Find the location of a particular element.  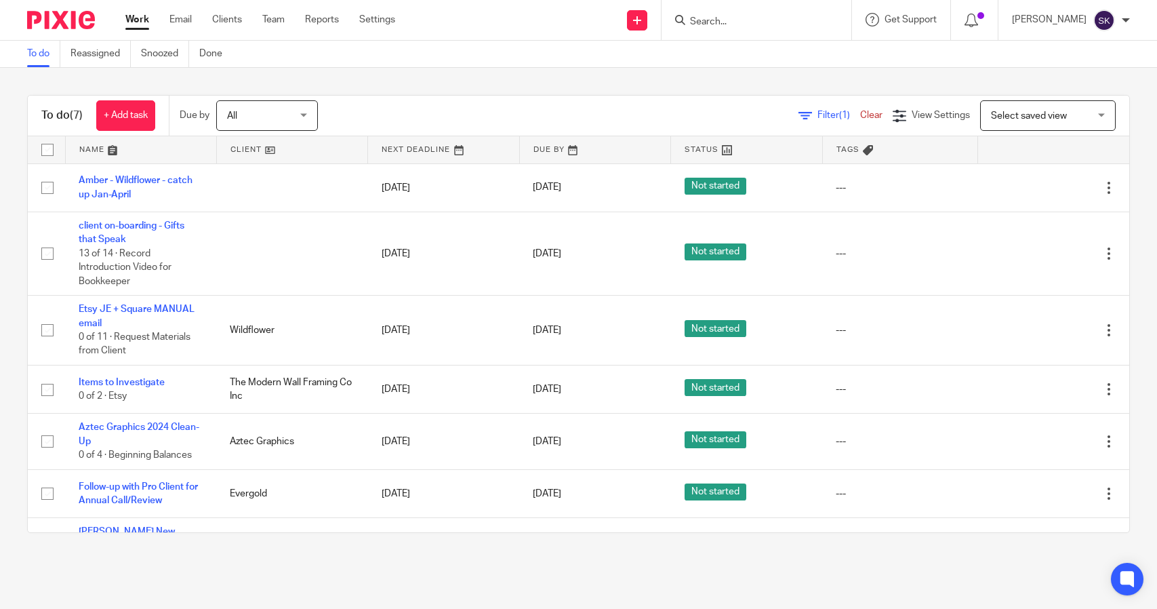

a: Email is located at coordinates (180, 20).